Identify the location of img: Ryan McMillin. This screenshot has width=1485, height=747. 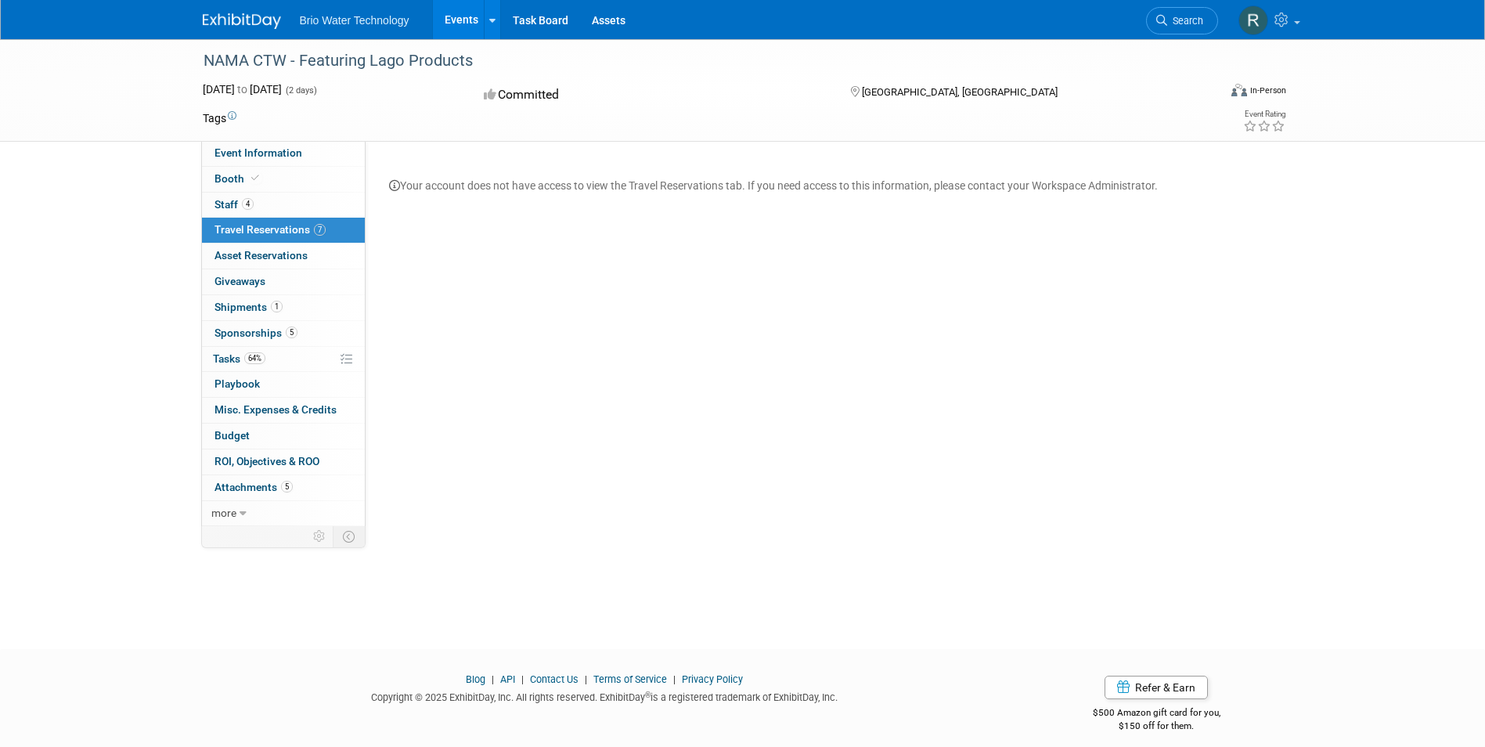
(1253, 20).